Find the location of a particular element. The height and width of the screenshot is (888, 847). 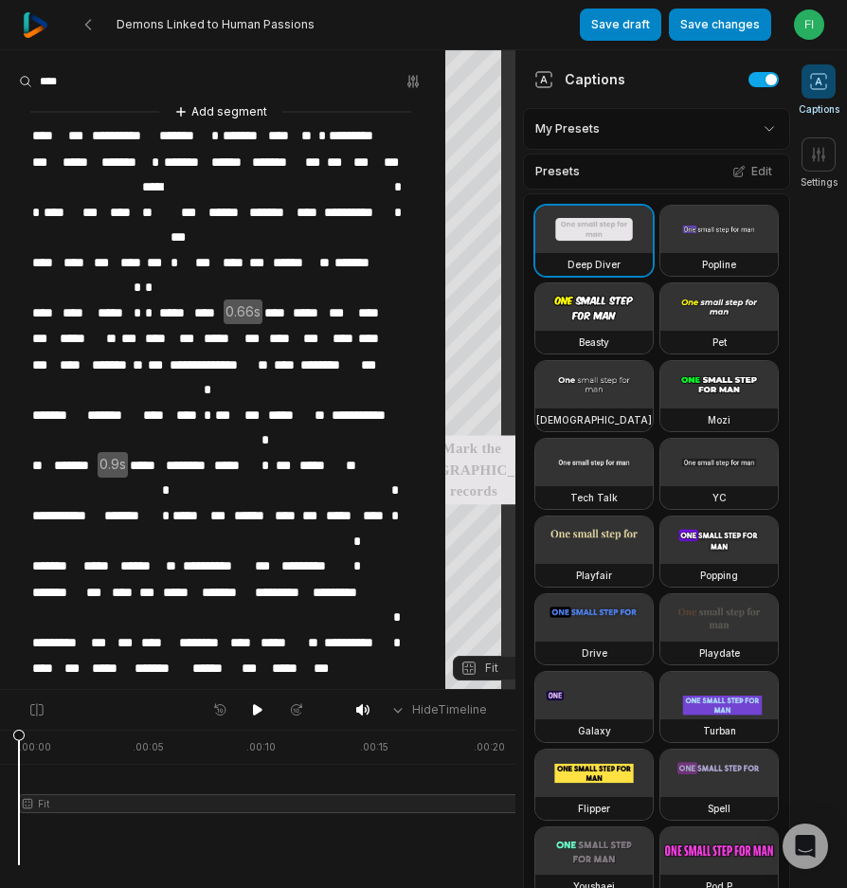

span: Fit is located at coordinates (492, 668).